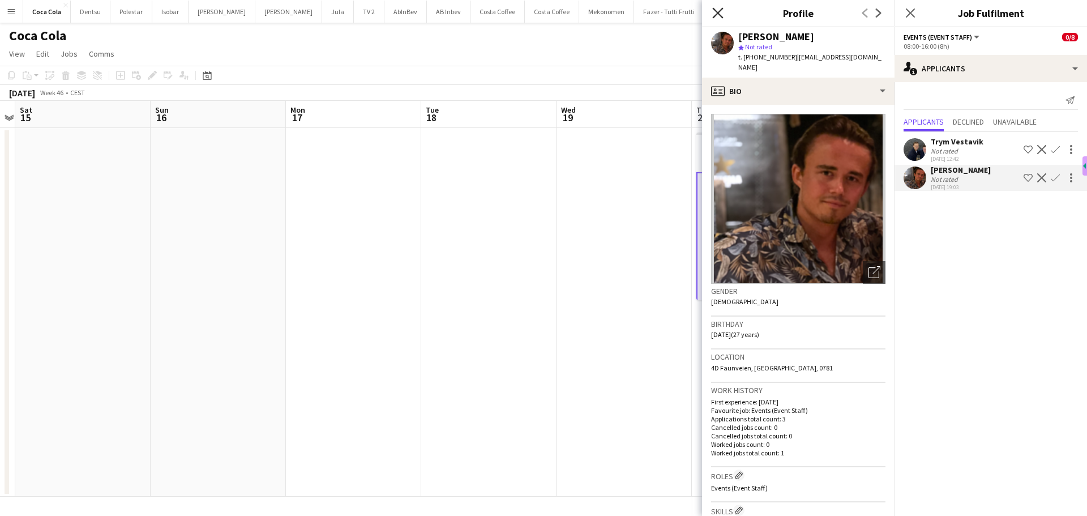 This screenshot has width=1087, height=516. Describe the element at coordinates (798, 91) in the screenshot. I see `div: Bio` at that location.